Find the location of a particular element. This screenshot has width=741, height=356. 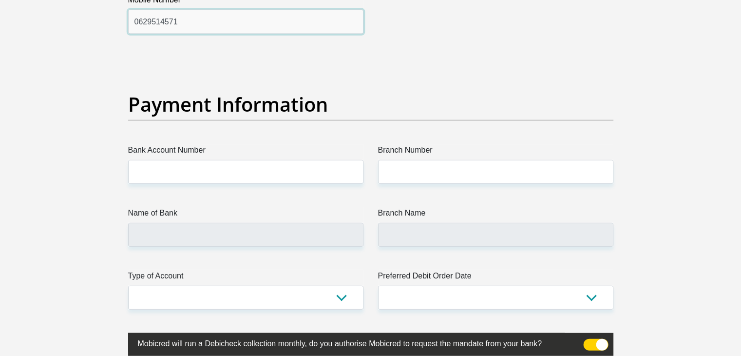

input: Branch Name is located at coordinates (495, 234).